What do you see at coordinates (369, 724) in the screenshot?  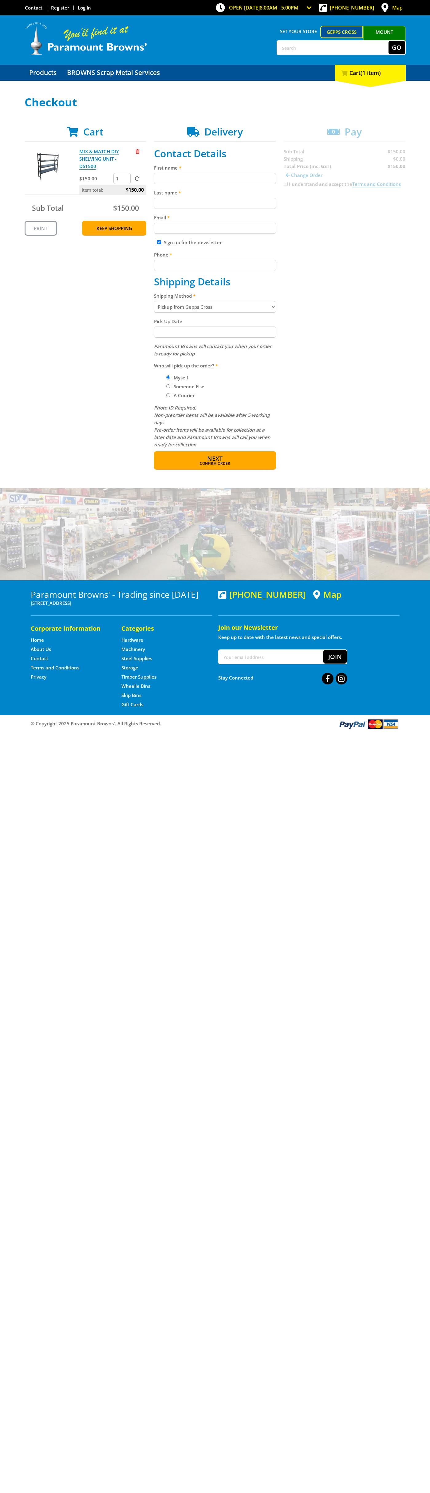 I see `img: PayPal, Mastercard, Visa accepted` at bounding box center [369, 724].